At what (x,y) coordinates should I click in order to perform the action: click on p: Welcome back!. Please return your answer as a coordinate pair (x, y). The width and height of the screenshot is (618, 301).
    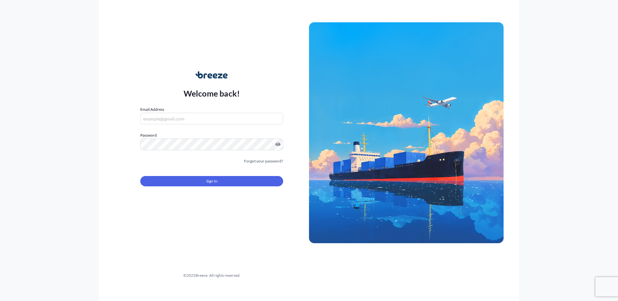
    Looking at the image, I should click on (212, 93).